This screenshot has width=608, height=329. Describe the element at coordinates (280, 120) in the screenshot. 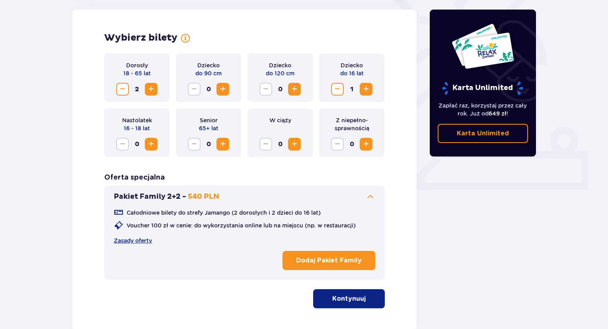

I see `p: W ciąży` at that location.